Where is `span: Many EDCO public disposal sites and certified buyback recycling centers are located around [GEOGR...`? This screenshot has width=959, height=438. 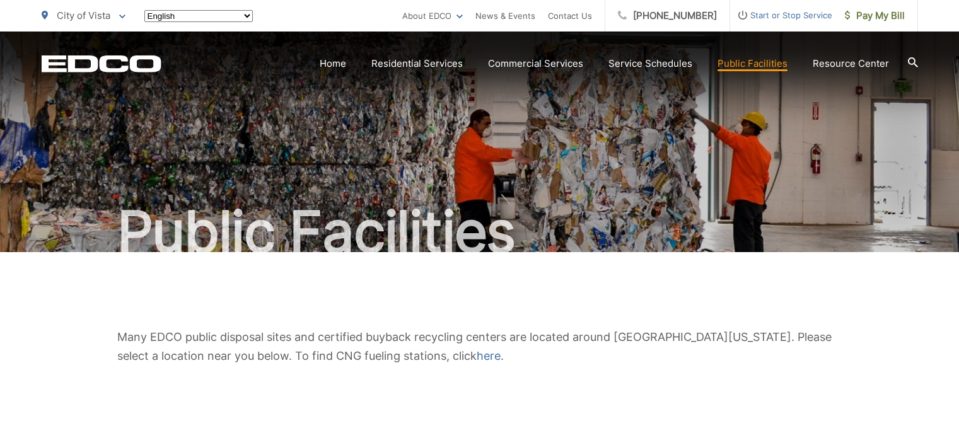
span: Many EDCO public disposal sites and certified buyback recycling centers are located around [GEOGR... is located at coordinates (474, 346).